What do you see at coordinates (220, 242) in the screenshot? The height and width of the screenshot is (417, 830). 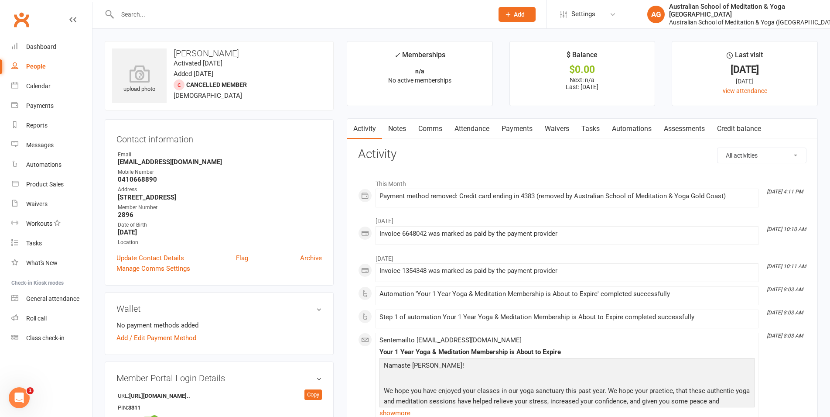 I see `div: Location` at bounding box center [220, 242].